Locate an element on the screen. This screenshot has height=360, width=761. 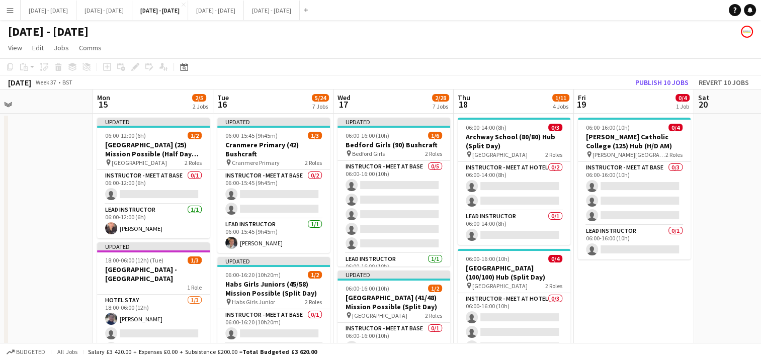
span: Week 37 is located at coordinates (46, 82).